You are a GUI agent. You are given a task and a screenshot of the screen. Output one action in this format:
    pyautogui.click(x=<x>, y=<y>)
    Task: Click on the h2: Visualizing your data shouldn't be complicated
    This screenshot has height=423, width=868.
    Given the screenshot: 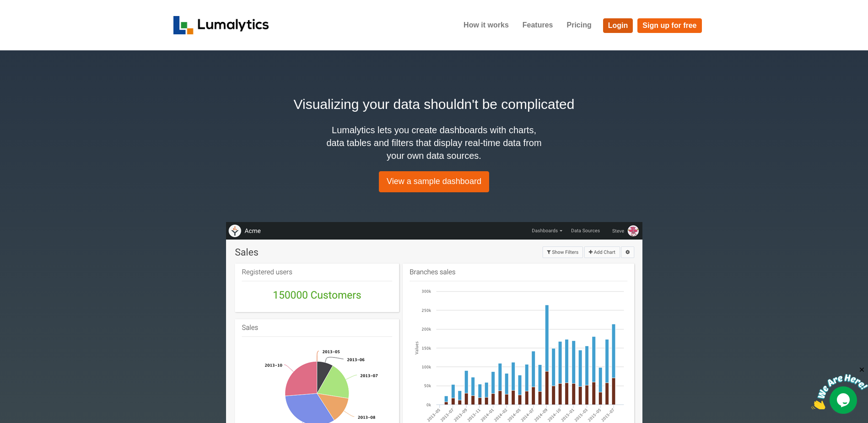 What is the action you would take?
    pyautogui.click(x=434, y=104)
    